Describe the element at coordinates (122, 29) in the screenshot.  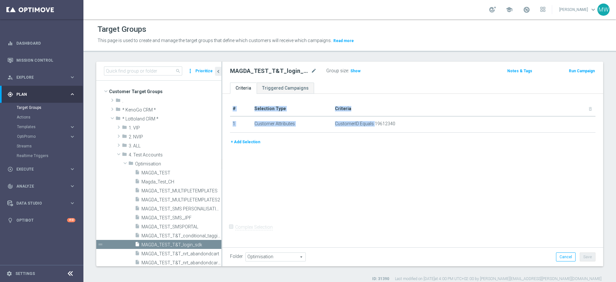
I see `h1: Target Groups` at that location.